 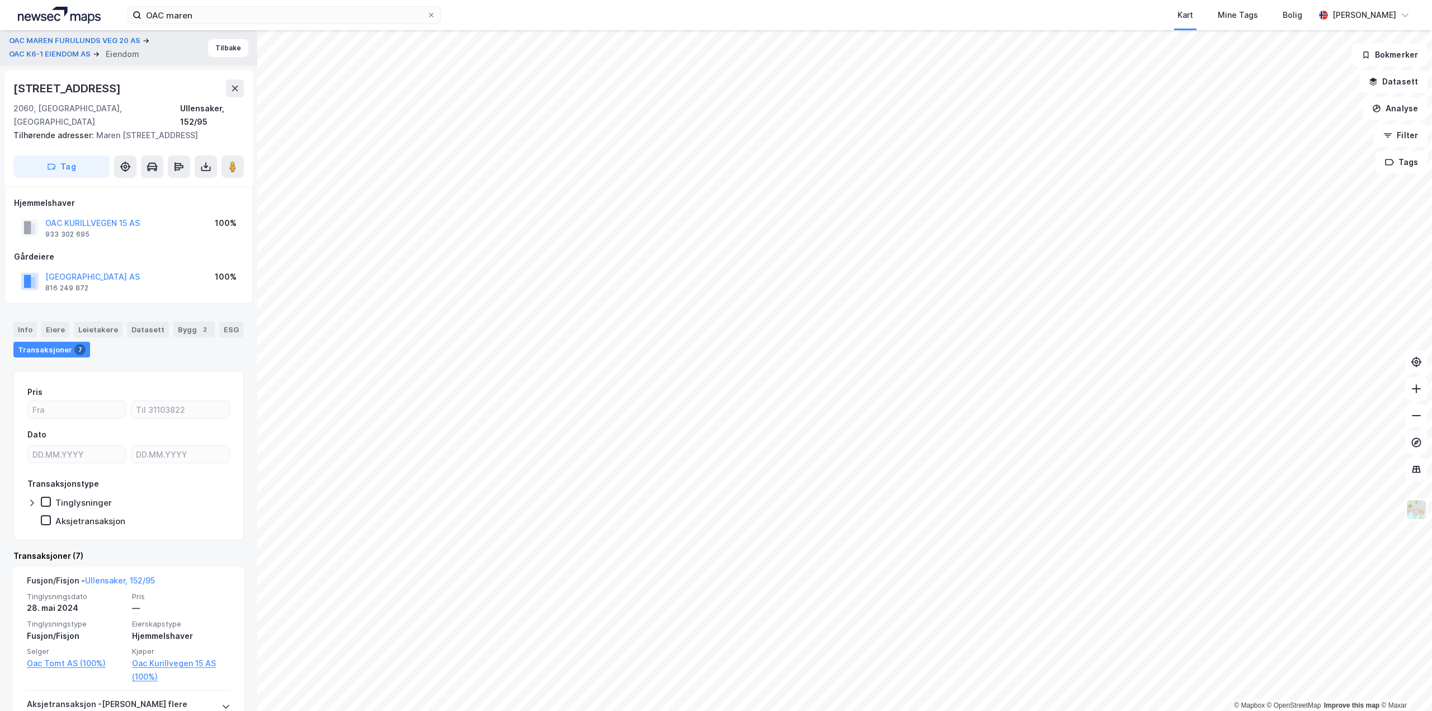 What do you see at coordinates (83, 502) in the screenshot?
I see `div: Tinglysninger` at bounding box center [83, 502].